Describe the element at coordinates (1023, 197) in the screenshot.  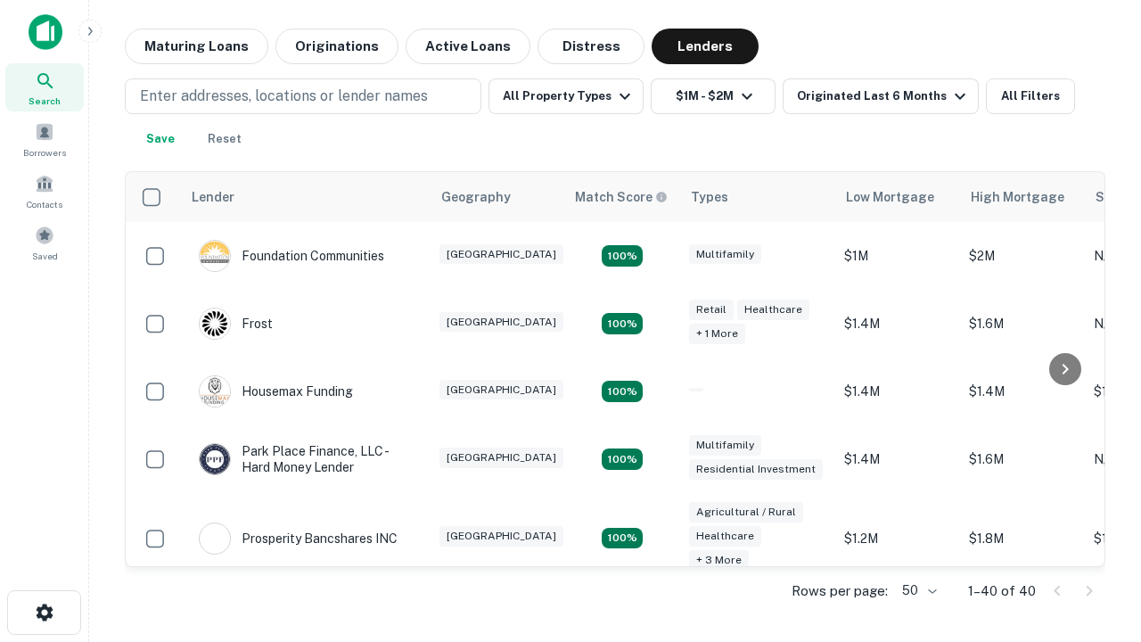
I see `th: High Mortgage` at that location.